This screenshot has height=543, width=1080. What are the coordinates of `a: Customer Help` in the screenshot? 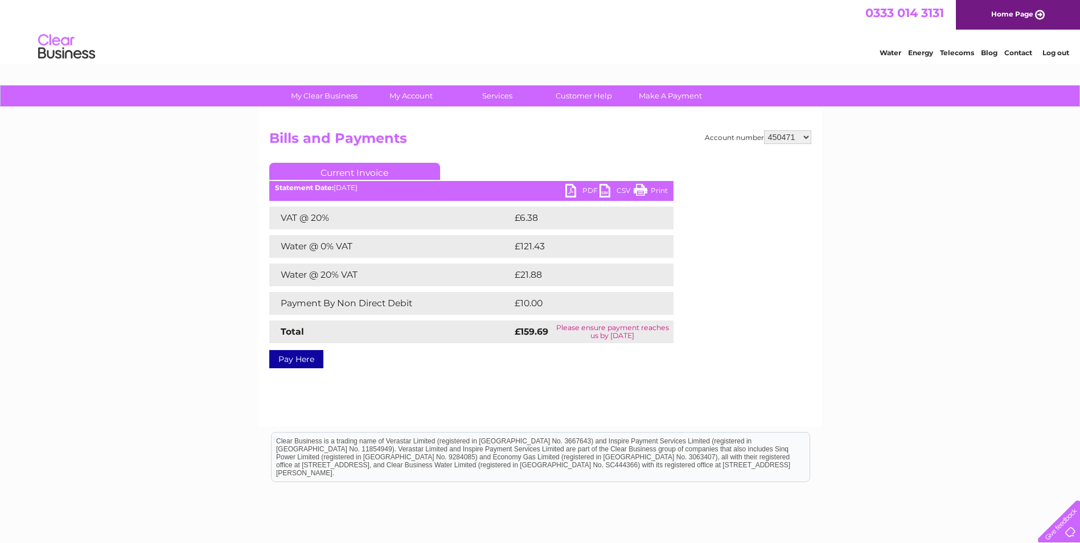 It's located at (584, 96).